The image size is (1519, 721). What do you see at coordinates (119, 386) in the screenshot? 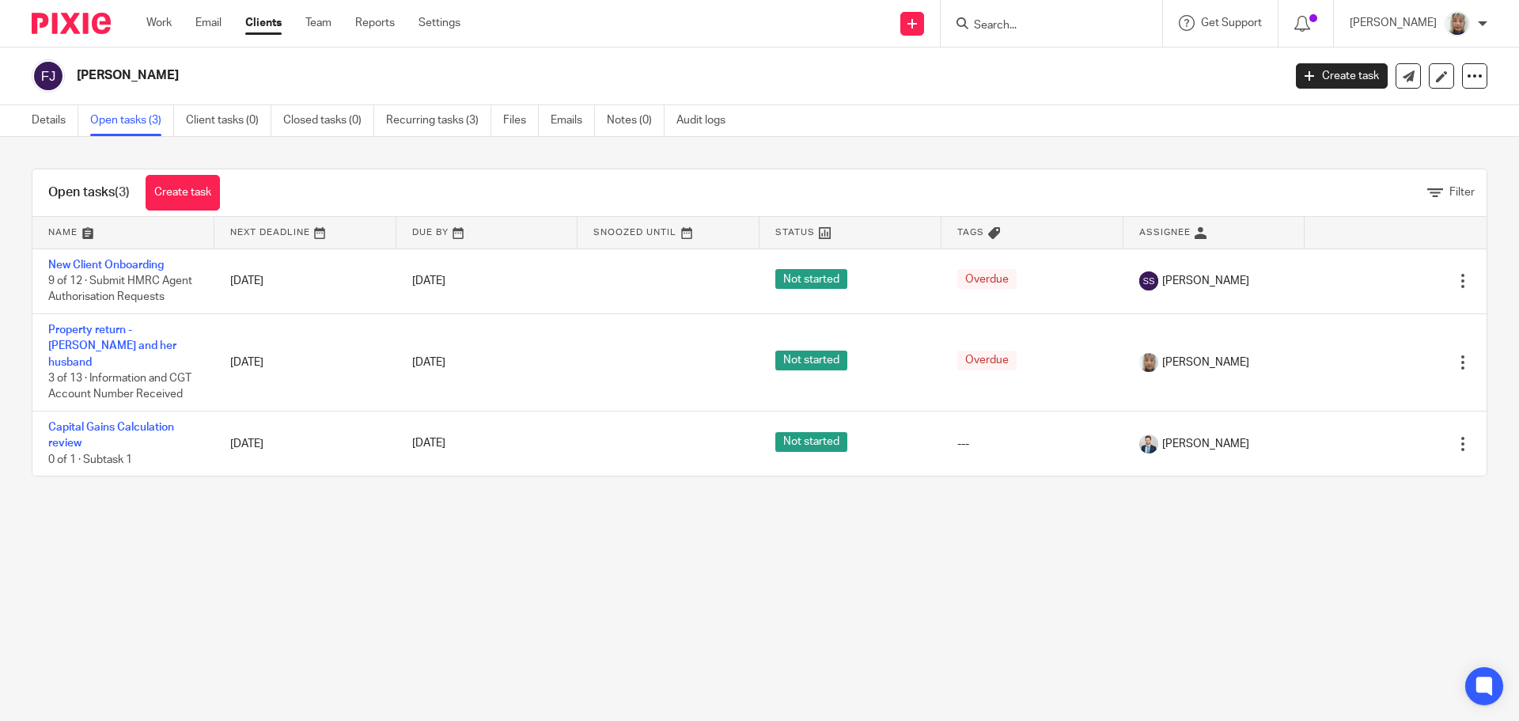
I see `span: 3 of 13 · Information and CGT Account Number Received` at bounding box center [119, 386].